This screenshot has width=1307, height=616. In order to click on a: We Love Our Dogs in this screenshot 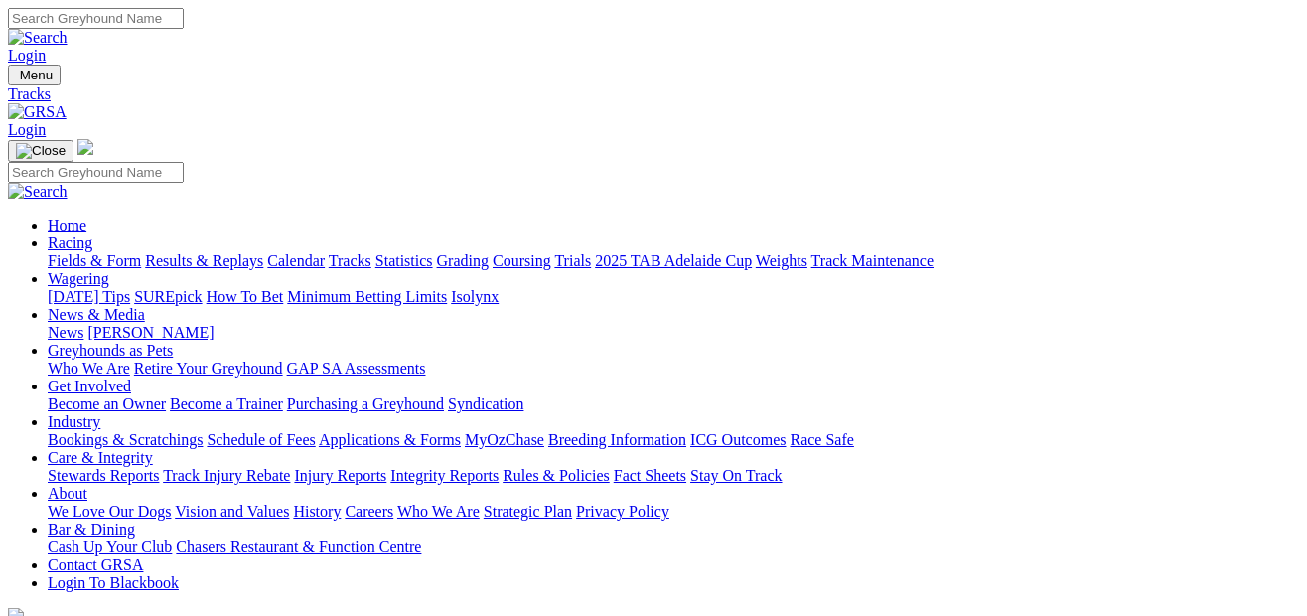, I will do `click(109, 510)`.